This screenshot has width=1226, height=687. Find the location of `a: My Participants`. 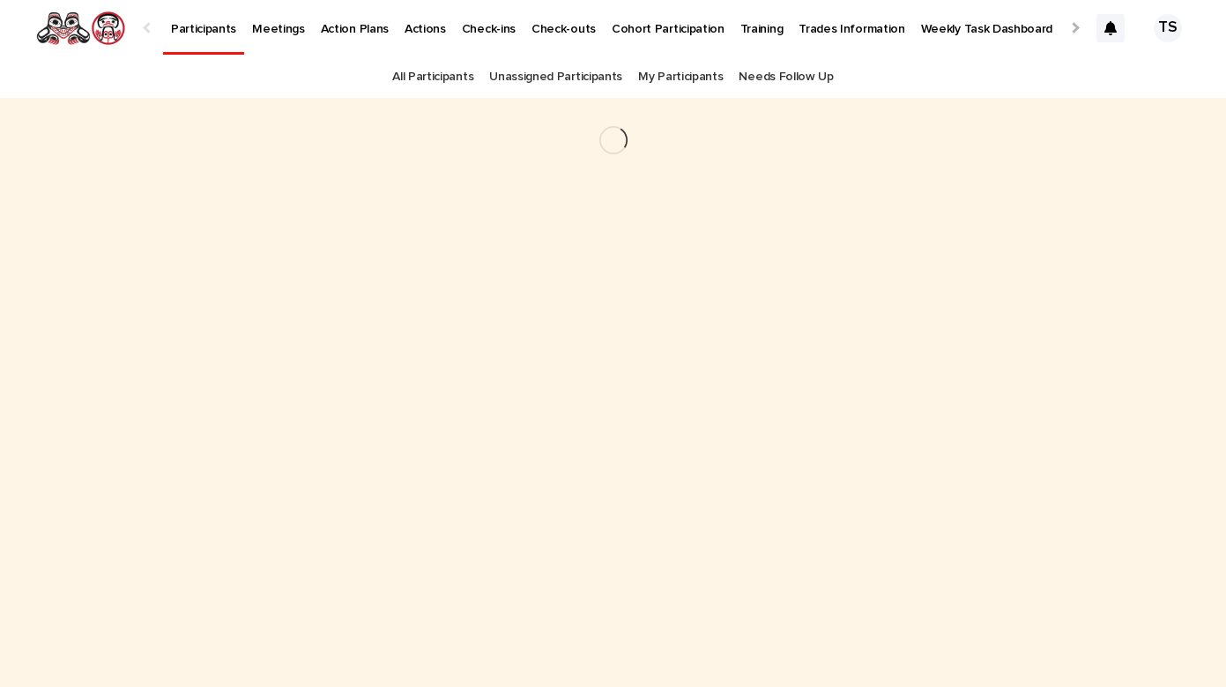

a: My Participants is located at coordinates (681, 77).